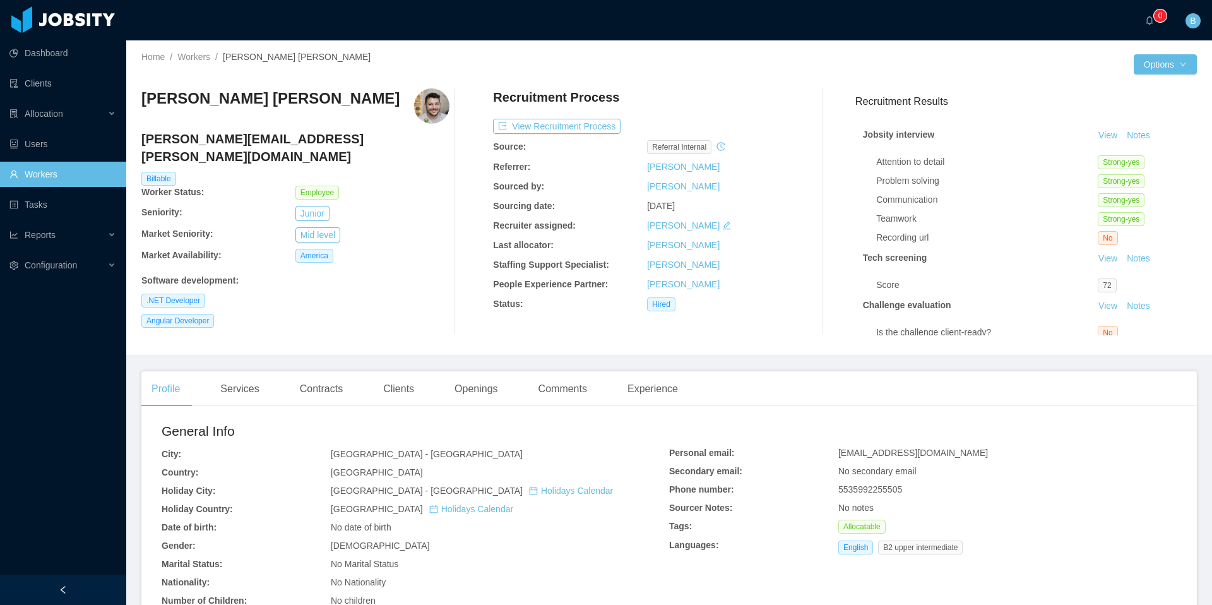  Describe the element at coordinates (189, 527) in the screenshot. I see `b: Date of birth:` at that location.